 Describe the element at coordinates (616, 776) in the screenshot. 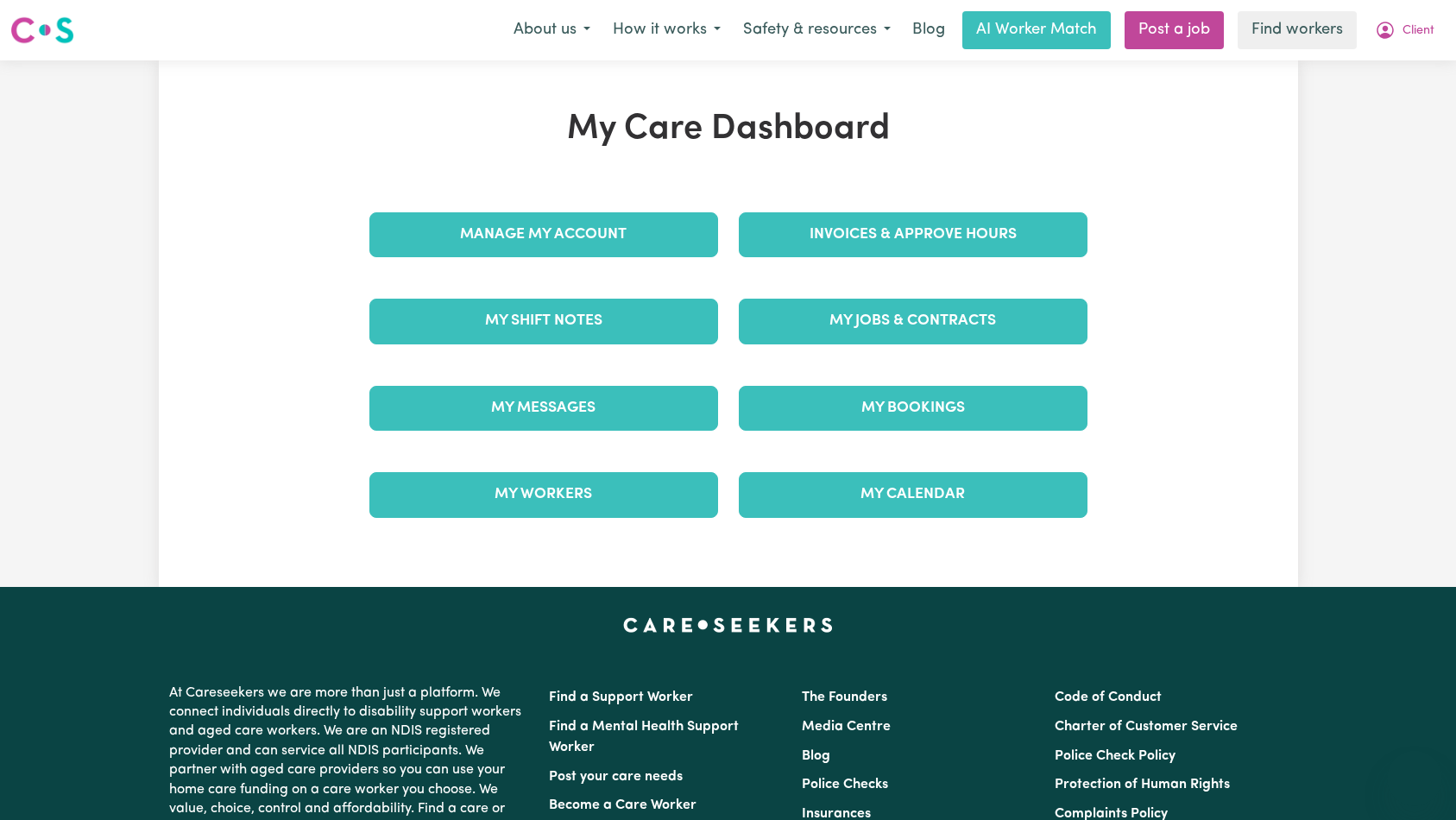

I see `a: Post your care needs` at that location.